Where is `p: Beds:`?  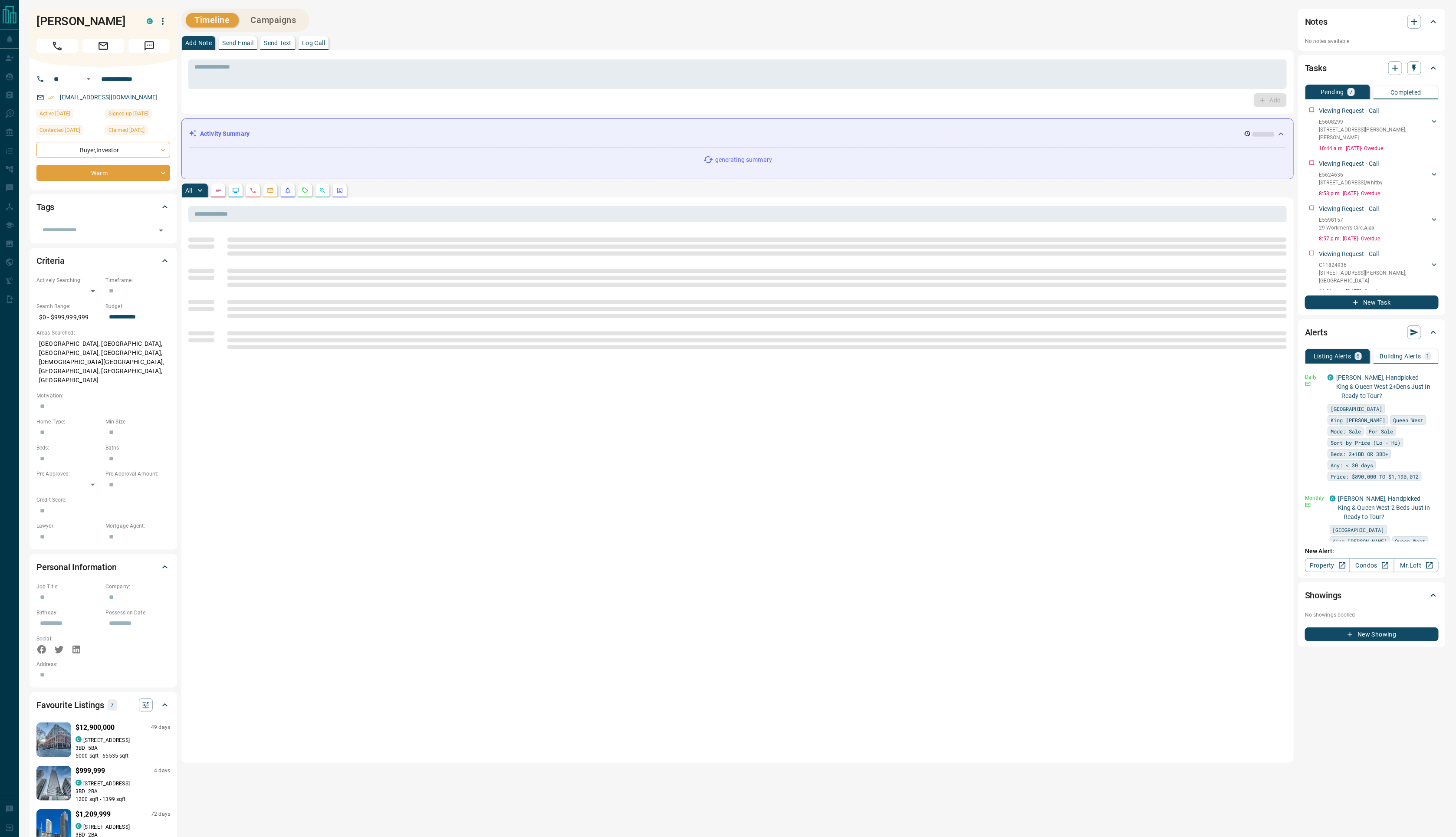
p: Beds: is located at coordinates (69, 448).